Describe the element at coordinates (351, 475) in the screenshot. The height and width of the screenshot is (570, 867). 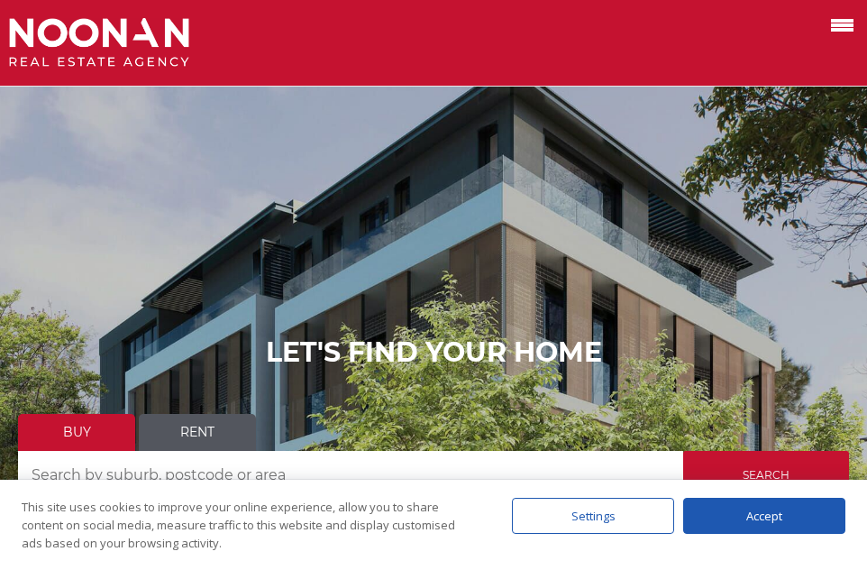
I see `input: Search by suburb, postcode or area` at that location.